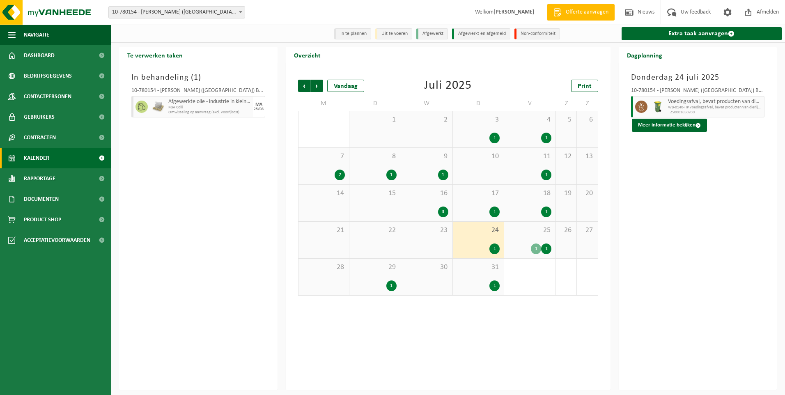 The height and width of the screenshot is (395, 785). What do you see at coordinates (375, 230) in the screenshot?
I see `span: 22` at bounding box center [375, 230].